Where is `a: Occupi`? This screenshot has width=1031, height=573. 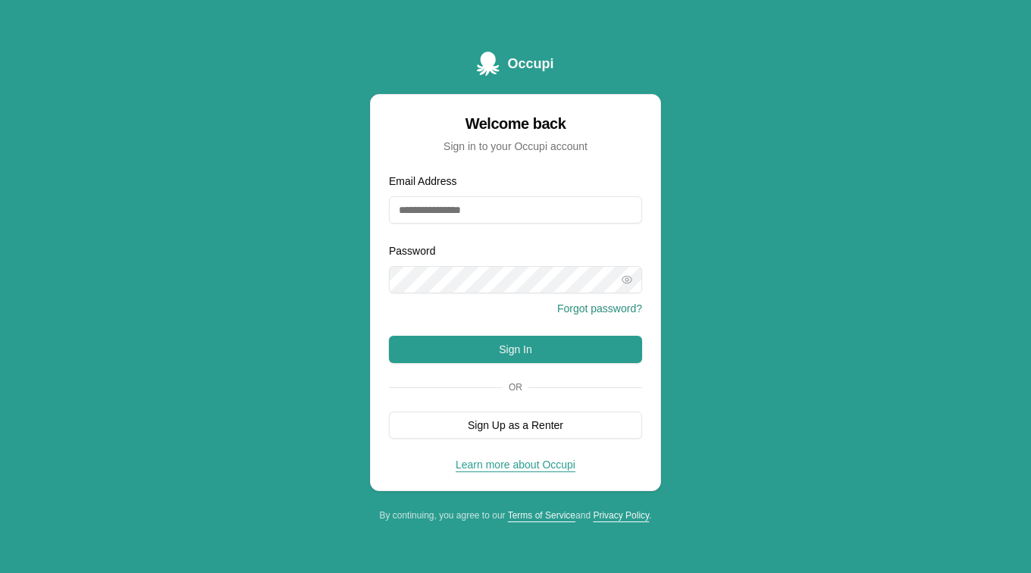
a: Occupi is located at coordinates (515, 64).